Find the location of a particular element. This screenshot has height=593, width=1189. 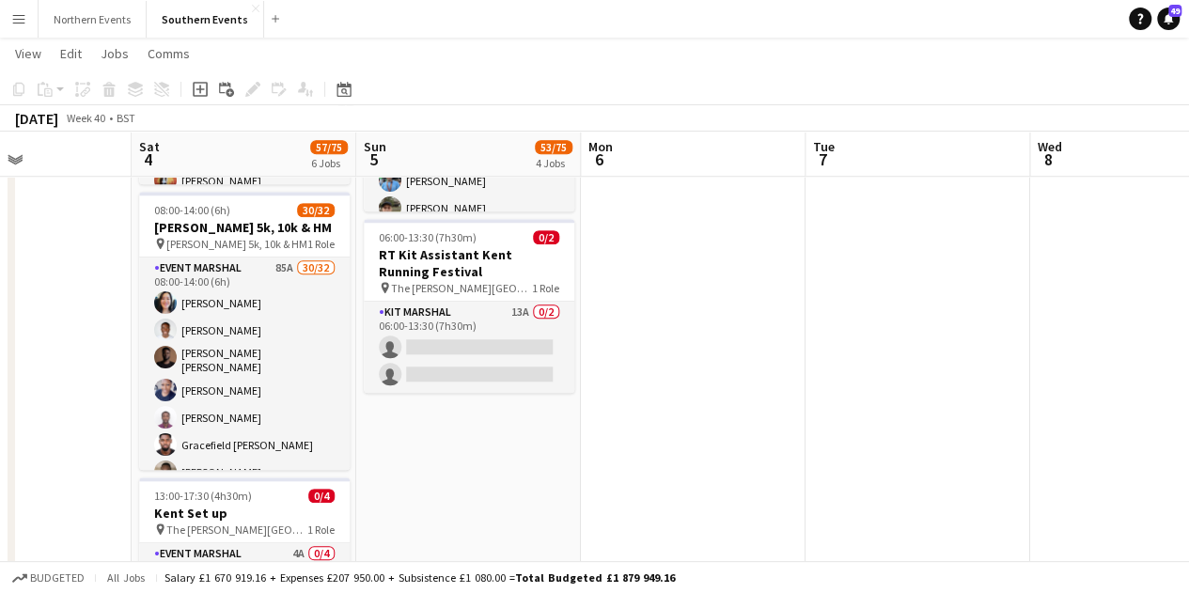

span: Tue is located at coordinates (823, 147).